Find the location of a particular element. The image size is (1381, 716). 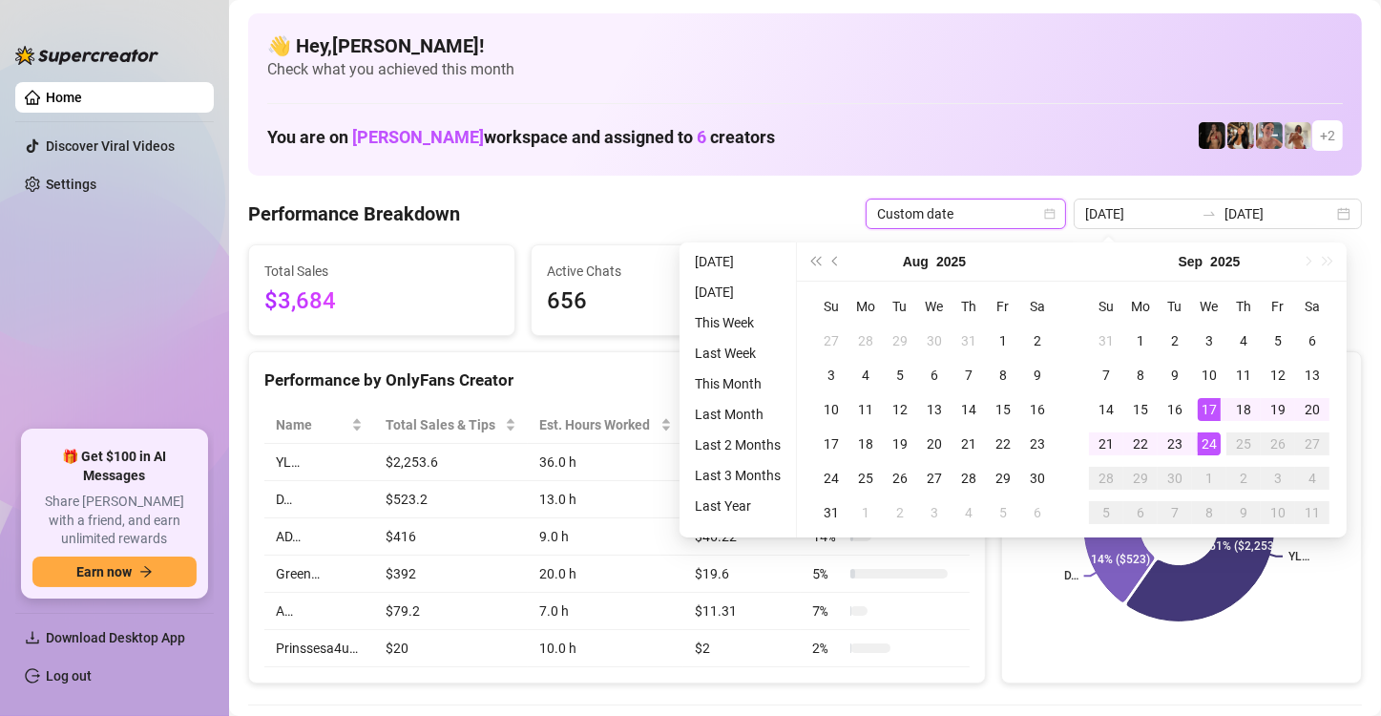

td: 2025-08-06 is located at coordinates (935, 375).